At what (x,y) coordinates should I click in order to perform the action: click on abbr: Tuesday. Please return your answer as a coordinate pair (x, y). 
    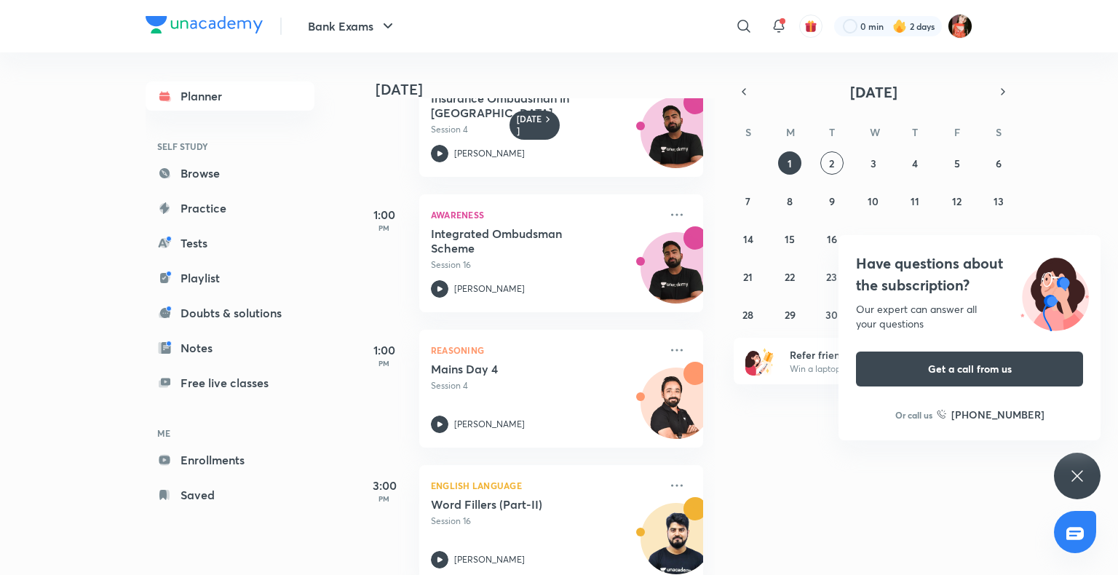
    Looking at the image, I should click on (832, 132).